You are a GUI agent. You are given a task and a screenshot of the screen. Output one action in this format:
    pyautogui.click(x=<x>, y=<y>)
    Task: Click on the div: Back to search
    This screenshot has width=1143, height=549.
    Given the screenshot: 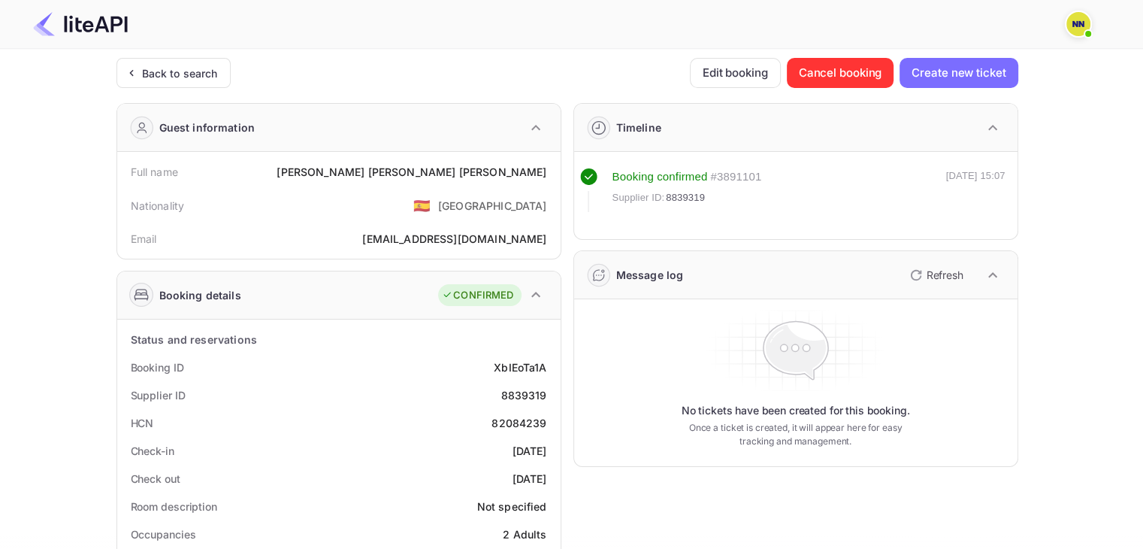 What is the action you would take?
    pyautogui.click(x=180, y=73)
    